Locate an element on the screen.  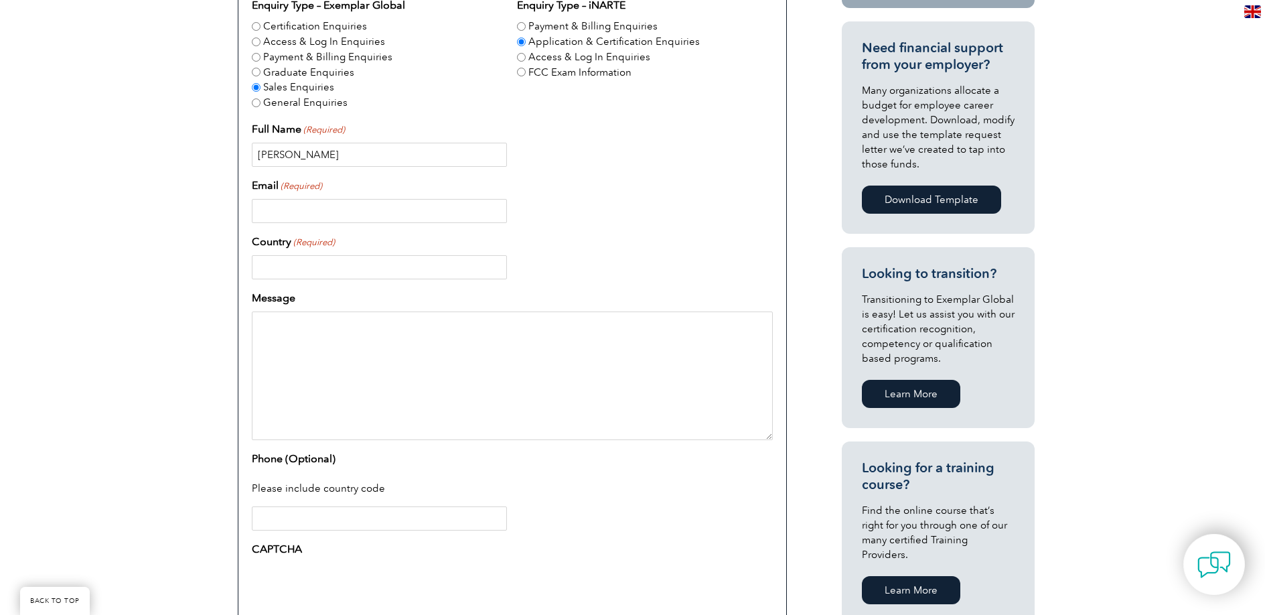
p: Many organizations allocate a budget for employee career development. Download, modify and use th... is located at coordinates (938, 127).